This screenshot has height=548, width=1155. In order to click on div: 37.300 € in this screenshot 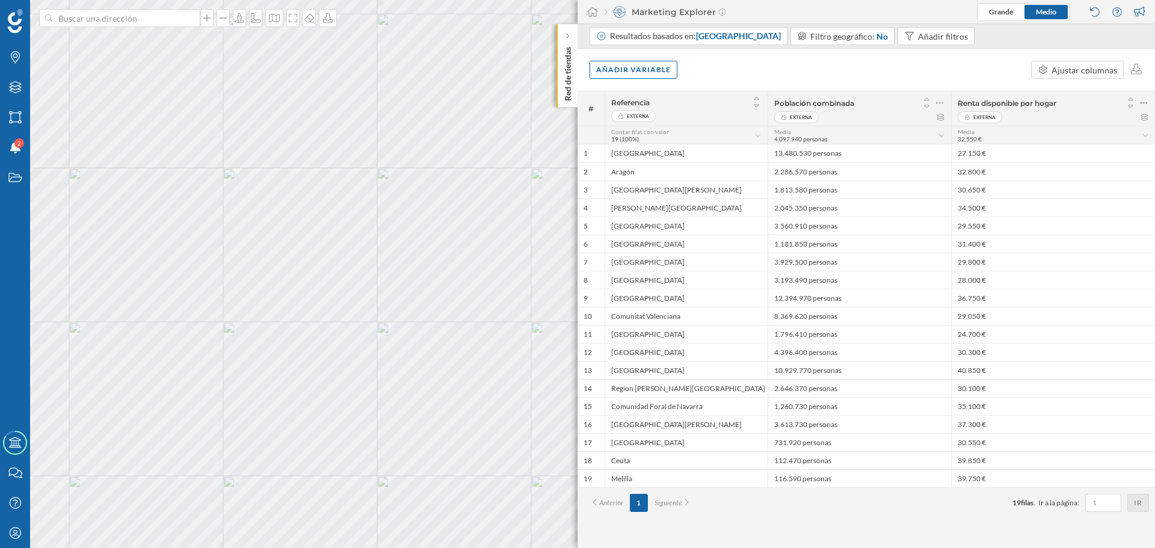, I will do `click(1052, 424)`.